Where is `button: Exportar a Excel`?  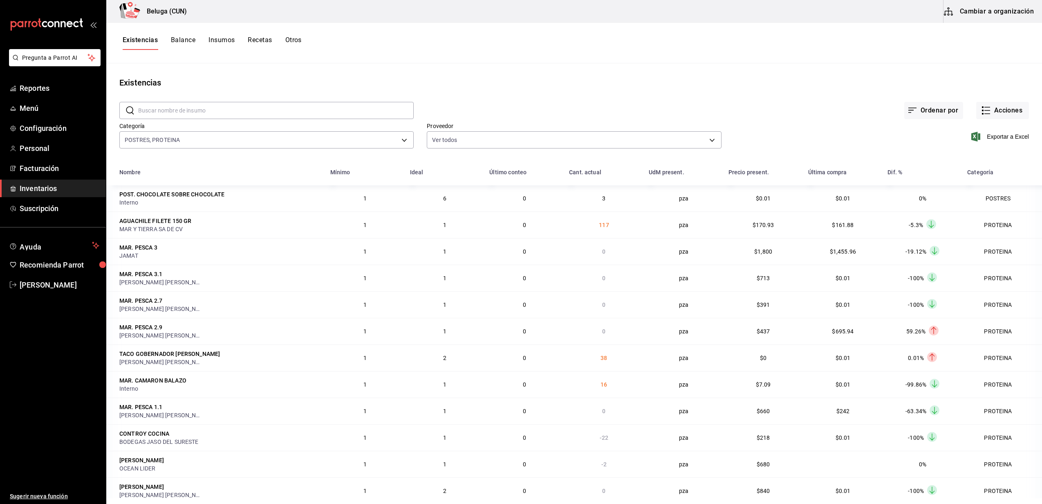
button: Exportar a Excel is located at coordinates (1001, 137).